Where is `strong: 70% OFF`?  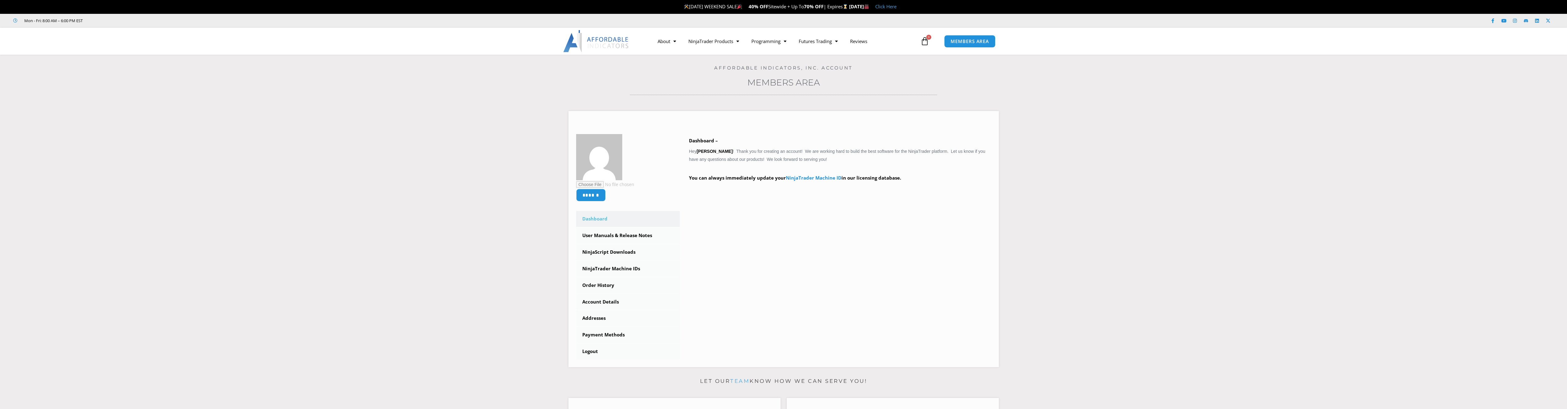 strong: 70% OFF is located at coordinates (814, 6).